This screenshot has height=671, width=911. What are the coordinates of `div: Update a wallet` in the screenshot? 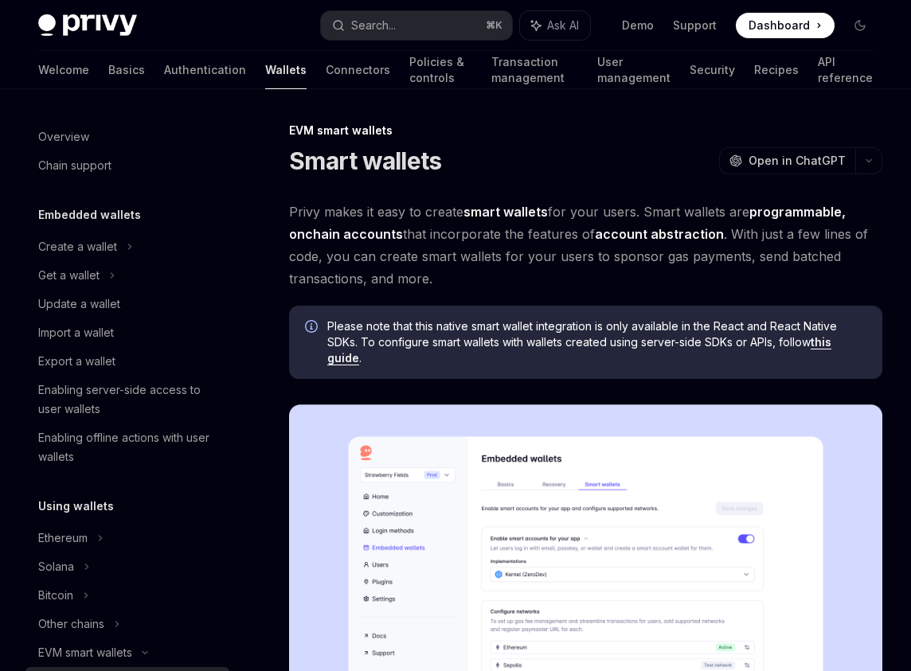 It's located at (79, 304).